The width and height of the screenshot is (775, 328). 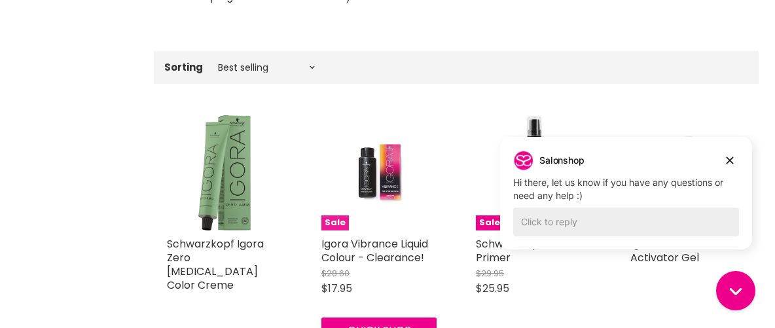 What do you see at coordinates (135, 58) in the screenshot?
I see `div: Campaign message` at bounding box center [135, 58].